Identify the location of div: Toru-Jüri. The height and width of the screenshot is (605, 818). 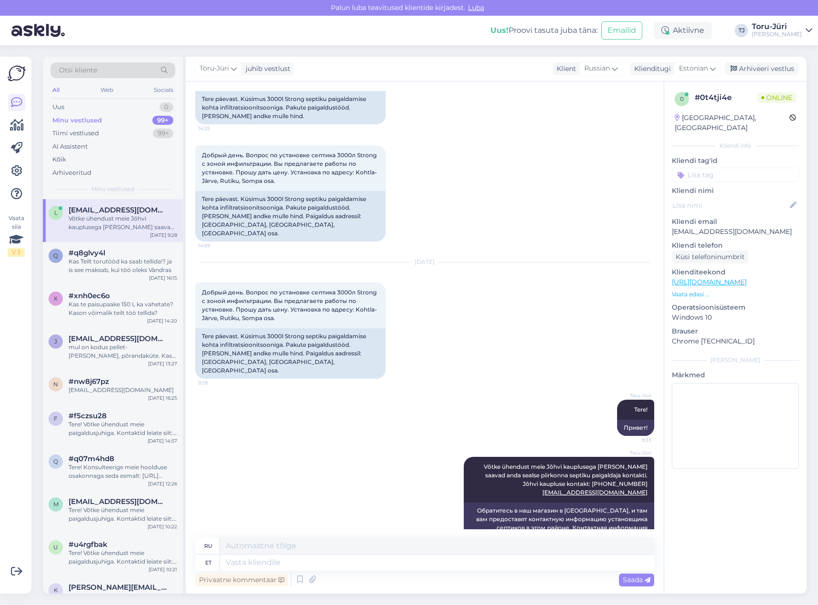
(777, 27).